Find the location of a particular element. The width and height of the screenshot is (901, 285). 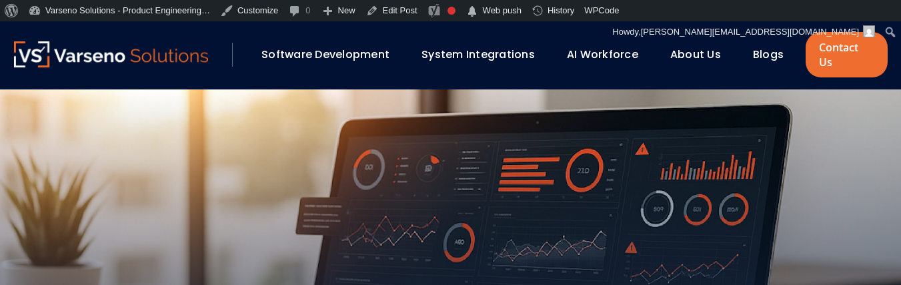

a: AI Workforce is located at coordinates (602, 54).